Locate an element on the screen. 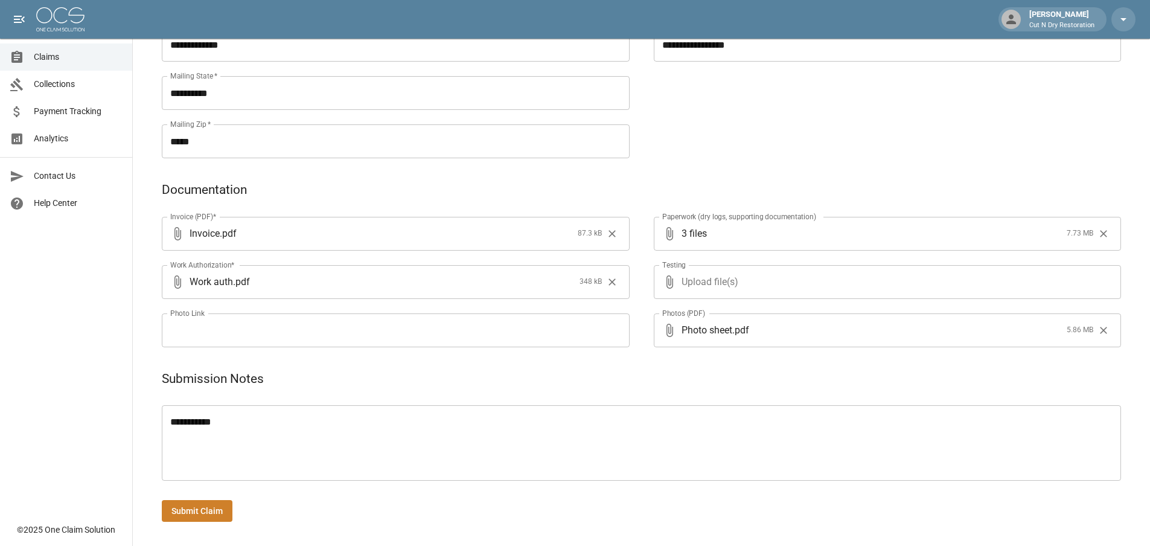  label: Work Authorization* is located at coordinates (202, 264).